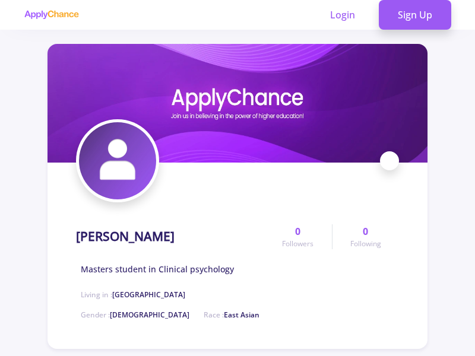 Image resolution: width=475 pixels, height=356 pixels. I want to click on span: Following, so click(366, 244).